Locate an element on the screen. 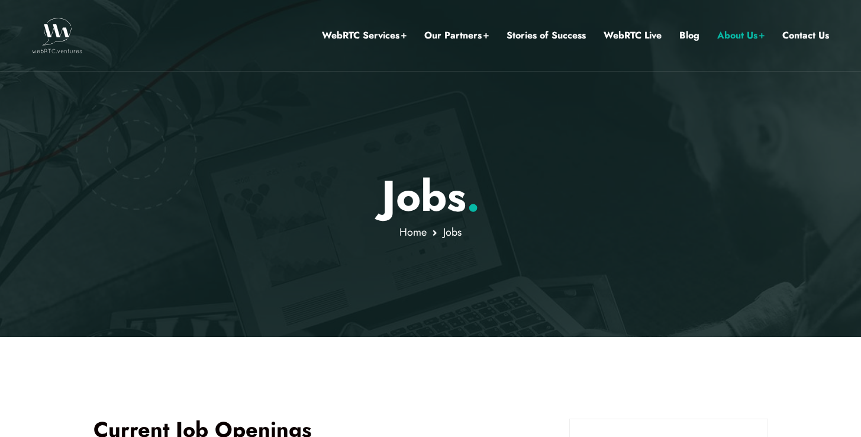 The width and height of the screenshot is (861, 437). a: Contact Us is located at coordinates (805, 35).